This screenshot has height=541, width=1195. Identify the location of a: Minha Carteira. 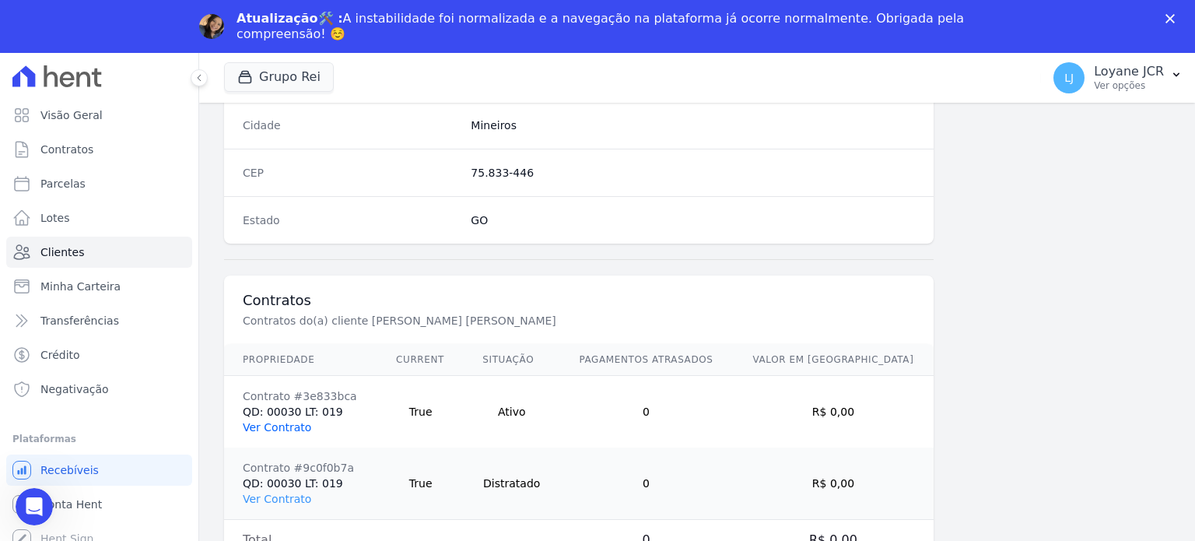
(99, 286).